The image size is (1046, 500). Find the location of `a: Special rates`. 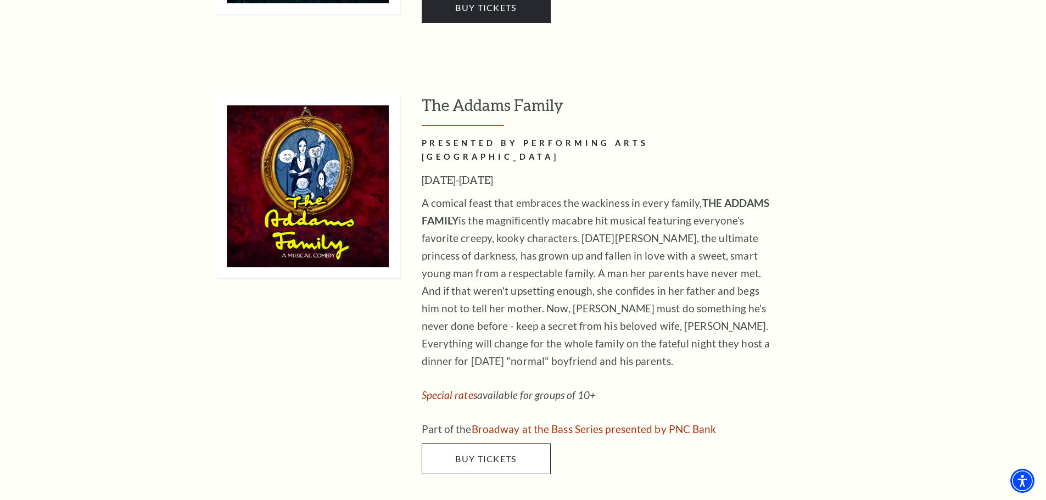

a: Special rates is located at coordinates (449, 395).